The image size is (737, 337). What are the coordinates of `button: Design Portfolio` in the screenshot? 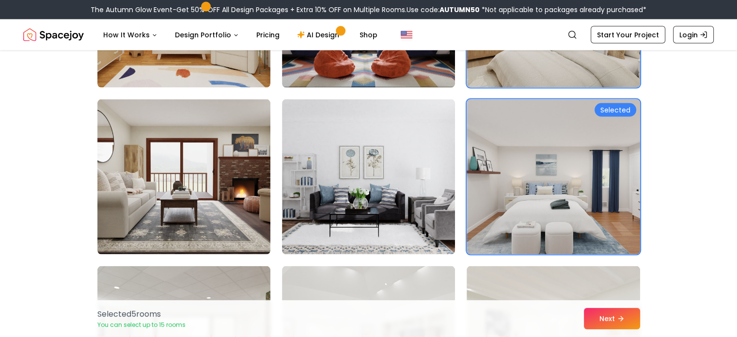 It's located at (207, 35).